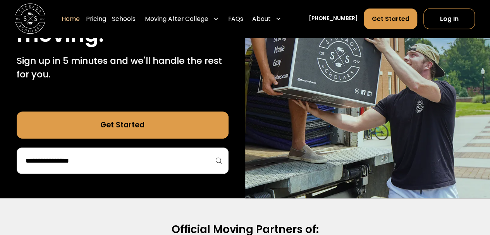  Describe the element at coordinates (71, 19) in the screenshot. I see `a: Home` at that location.